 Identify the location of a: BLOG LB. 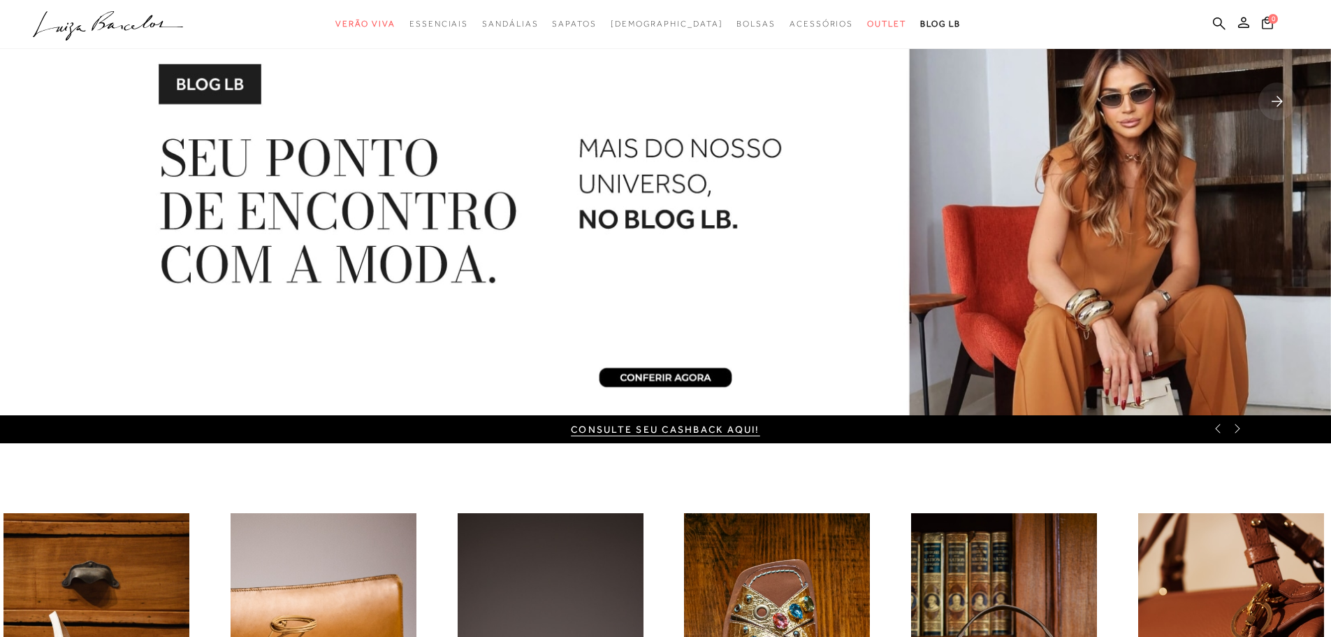
(940, 24).